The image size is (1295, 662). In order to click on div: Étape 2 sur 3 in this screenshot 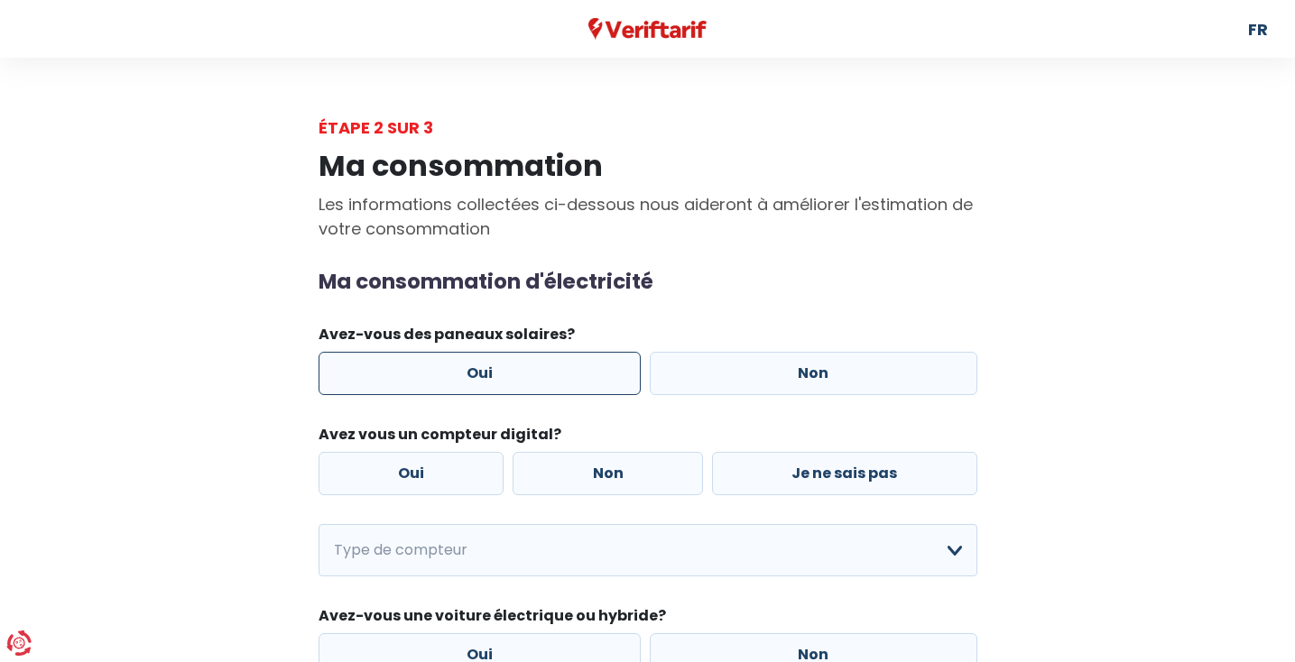, I will do `click(648, 127)`.